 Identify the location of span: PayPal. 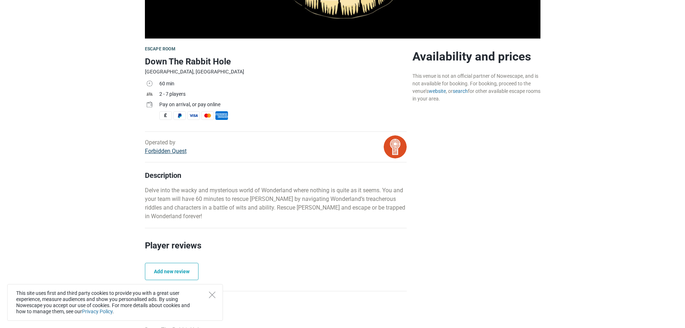
(179, 115).